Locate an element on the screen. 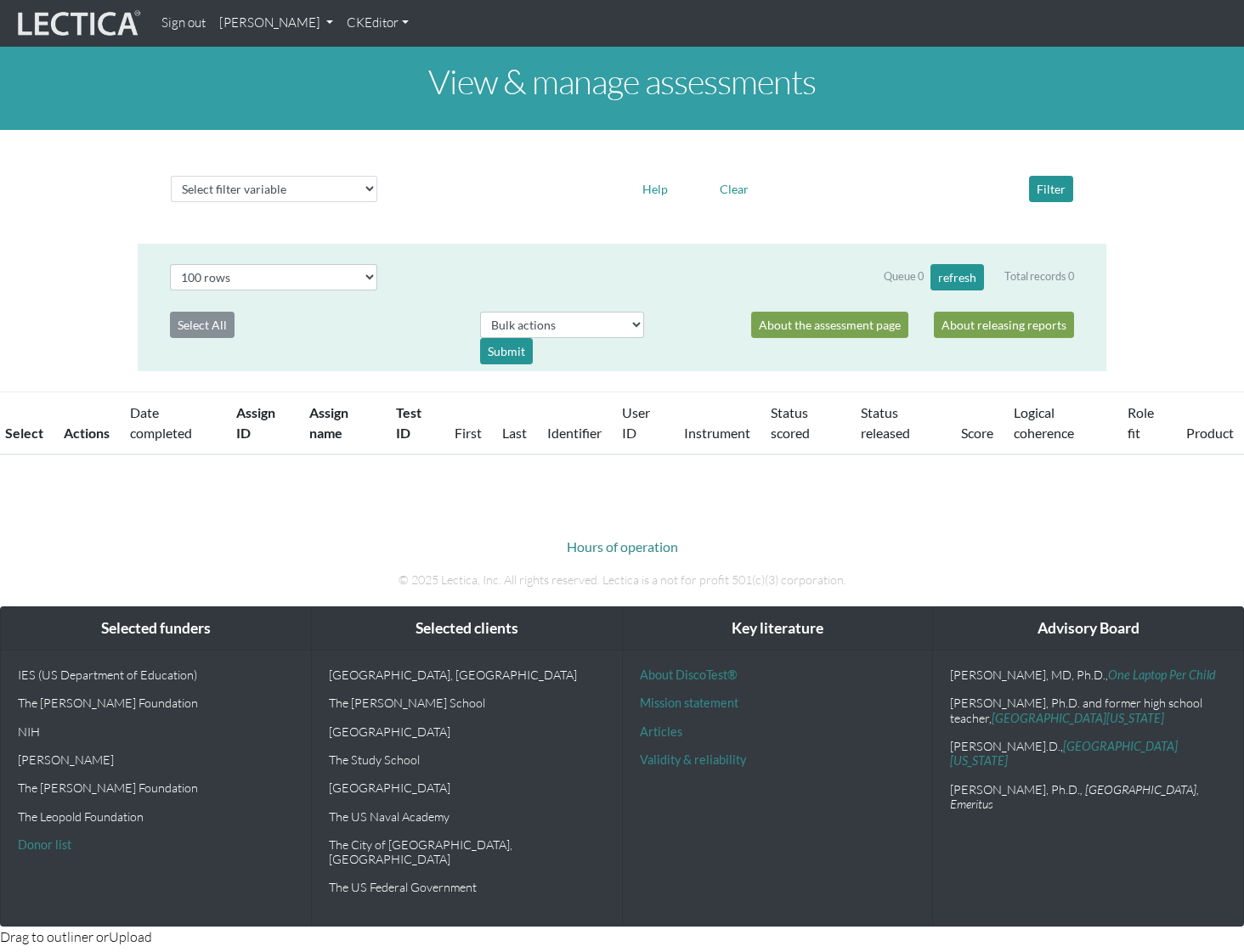 This screenshot has width=1244, height=952. a: Last is located at coordinates (514, 432).